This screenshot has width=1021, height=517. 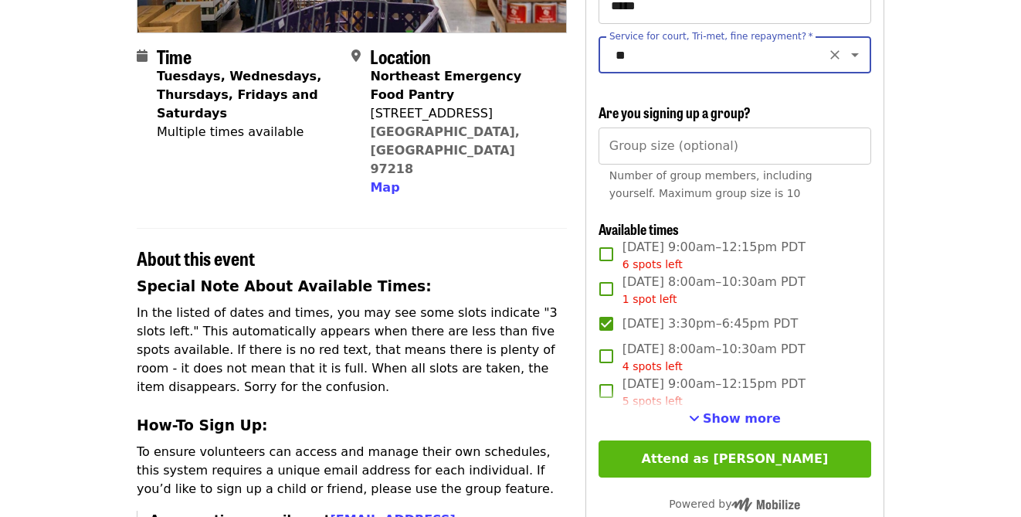 I want to click on img: Powered by Mobilize, so click(x=766, y=504).